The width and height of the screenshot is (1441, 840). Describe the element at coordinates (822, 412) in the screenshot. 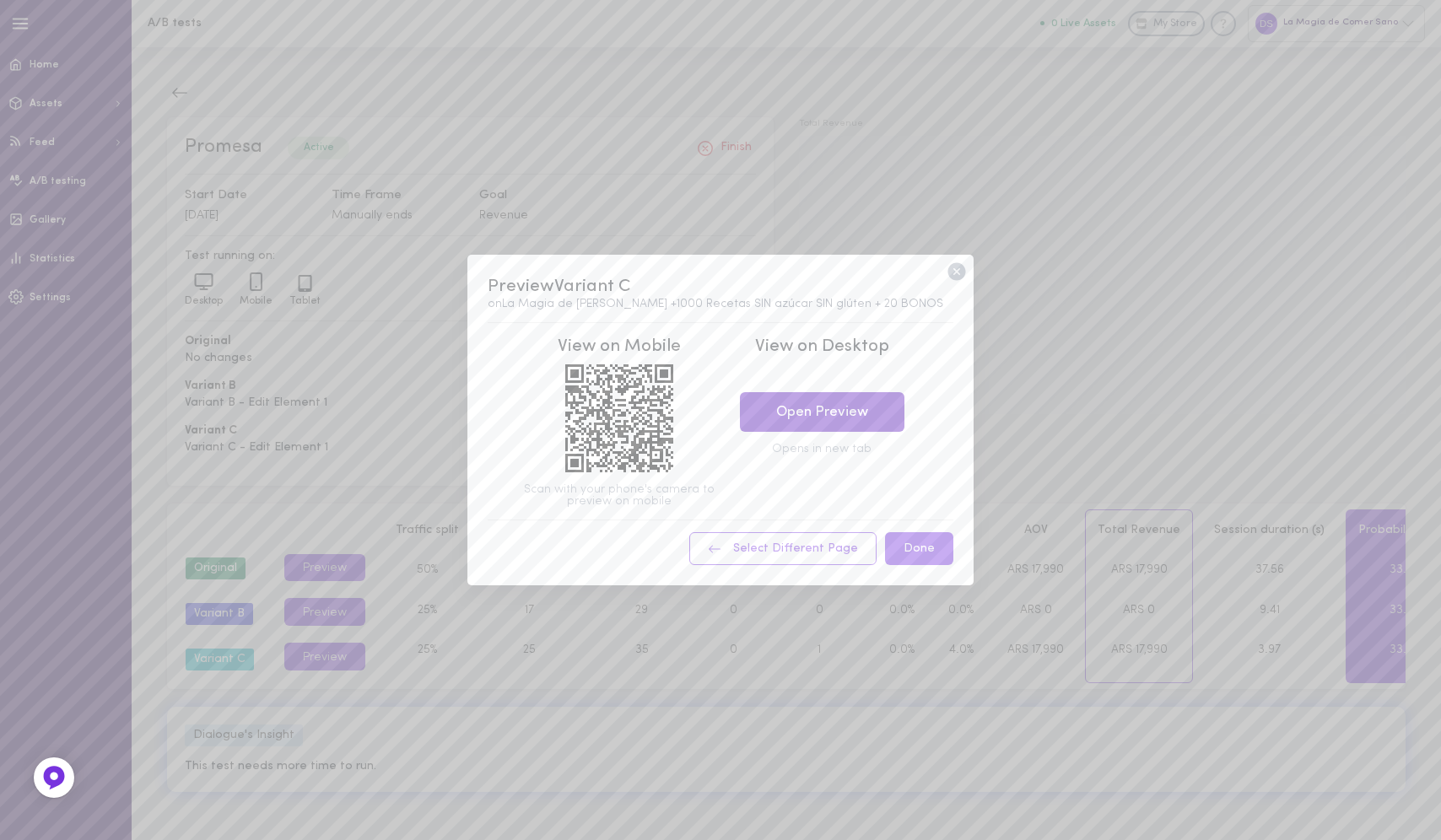

I see `a: Open Preview` at that location.